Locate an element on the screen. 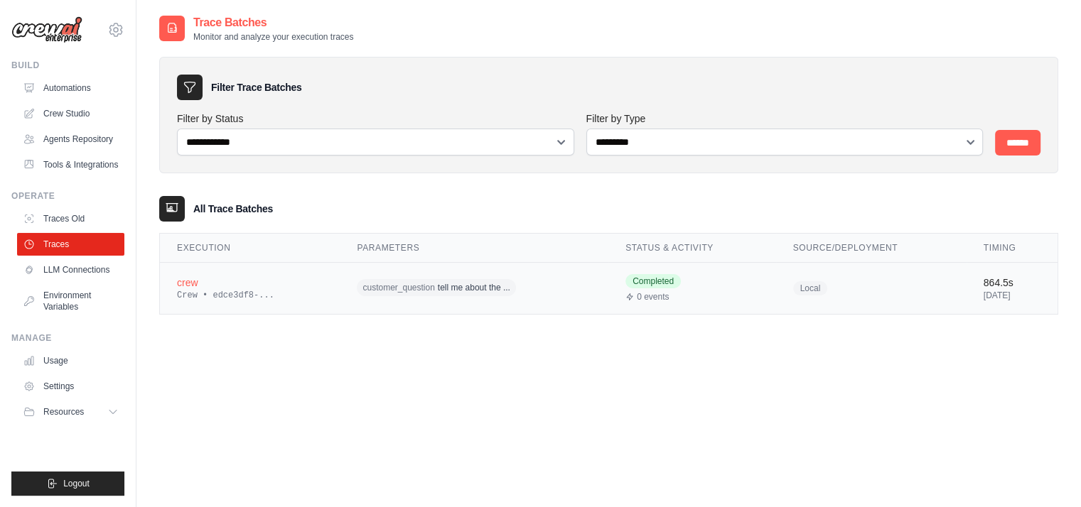  div: Manage is located at coordinates (67, 338).